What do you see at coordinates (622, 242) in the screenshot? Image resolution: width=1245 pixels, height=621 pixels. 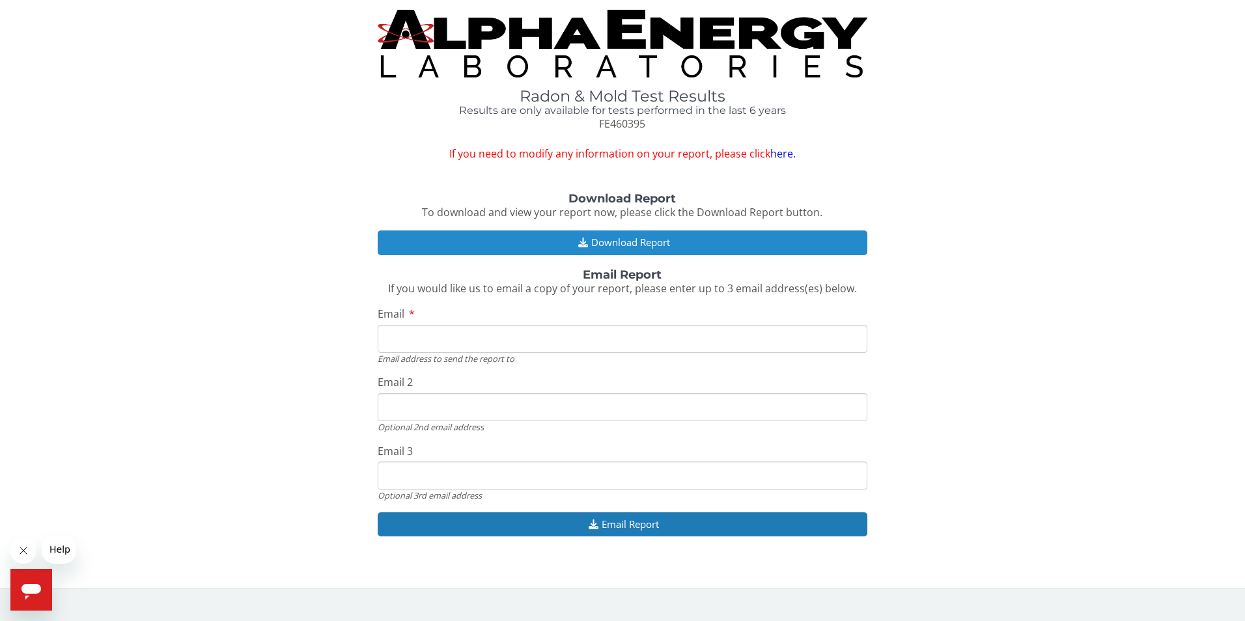 I see `button: Download Report` at bounding box center [622, 242].